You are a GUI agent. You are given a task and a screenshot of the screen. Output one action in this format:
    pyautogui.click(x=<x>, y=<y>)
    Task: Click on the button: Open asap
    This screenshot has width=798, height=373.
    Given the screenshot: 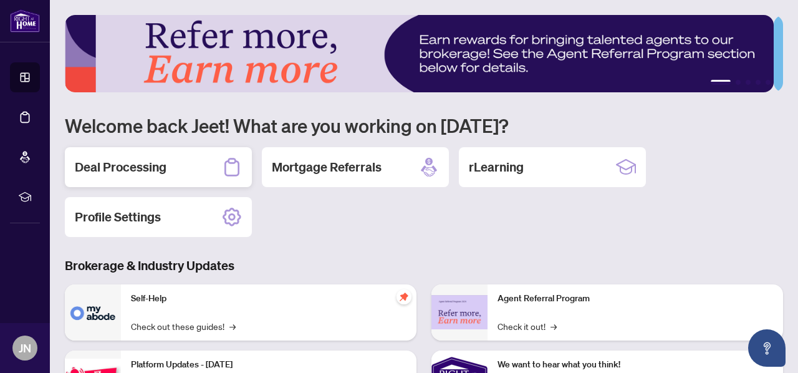 What is the action you would take?
    pyautogui.click(x=767, y=348)
    